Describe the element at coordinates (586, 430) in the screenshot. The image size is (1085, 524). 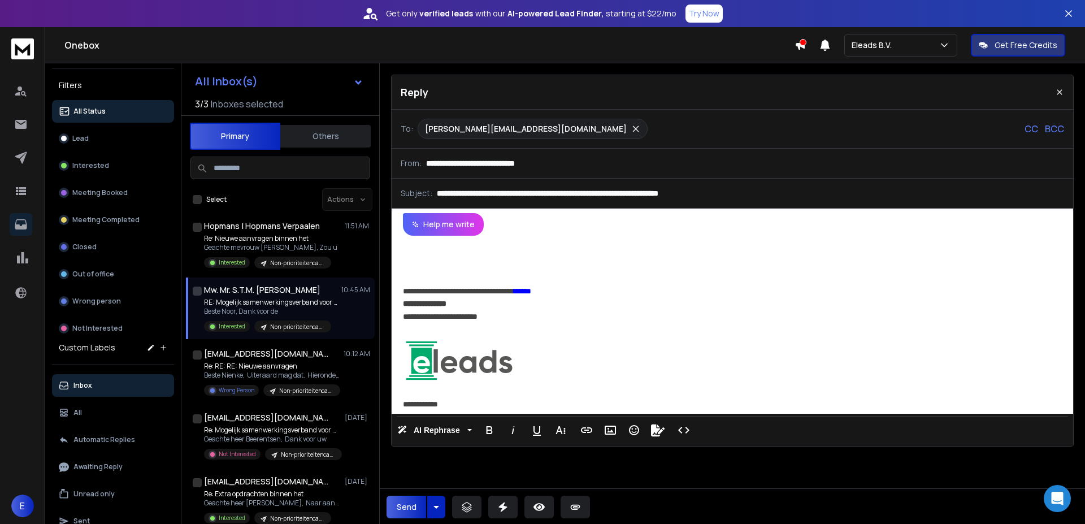
I see `button: Insert Link (Ctrl+K)` at that location.